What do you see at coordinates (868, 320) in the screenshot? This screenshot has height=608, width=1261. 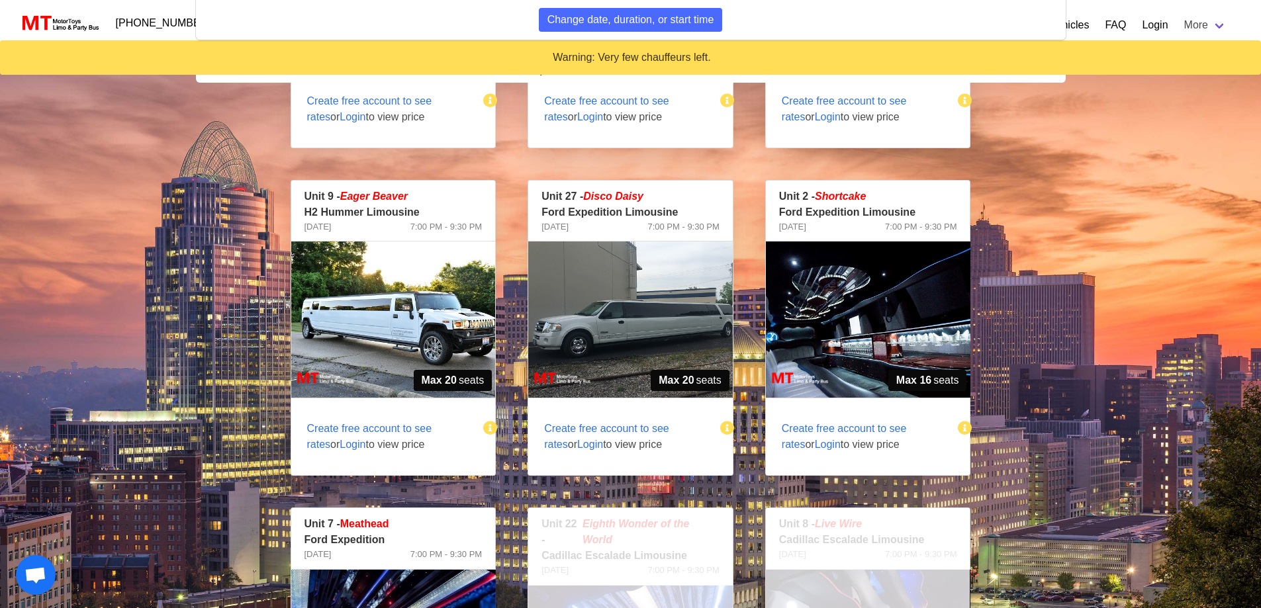 I see `img: 02%2002.jpg` at bounding box center [868, 320].